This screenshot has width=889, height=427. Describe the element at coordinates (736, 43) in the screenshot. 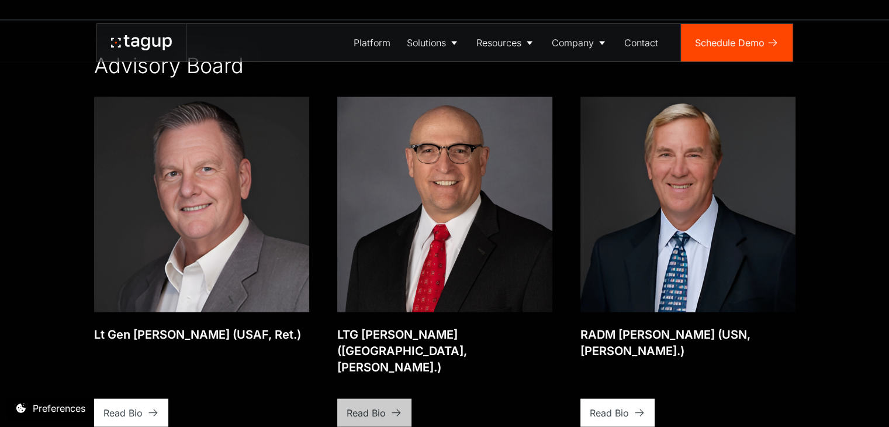

I see `a: Schedule Demo` at that location.